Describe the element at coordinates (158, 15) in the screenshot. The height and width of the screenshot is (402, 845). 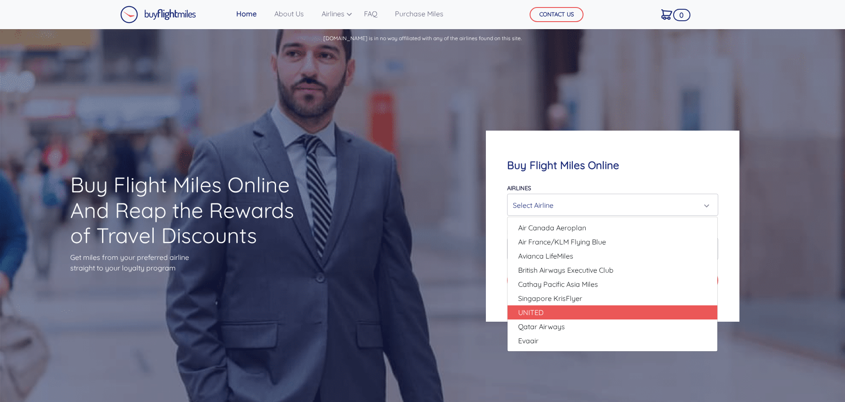
I see `img: Buy Flight Miles Logo` at that location.